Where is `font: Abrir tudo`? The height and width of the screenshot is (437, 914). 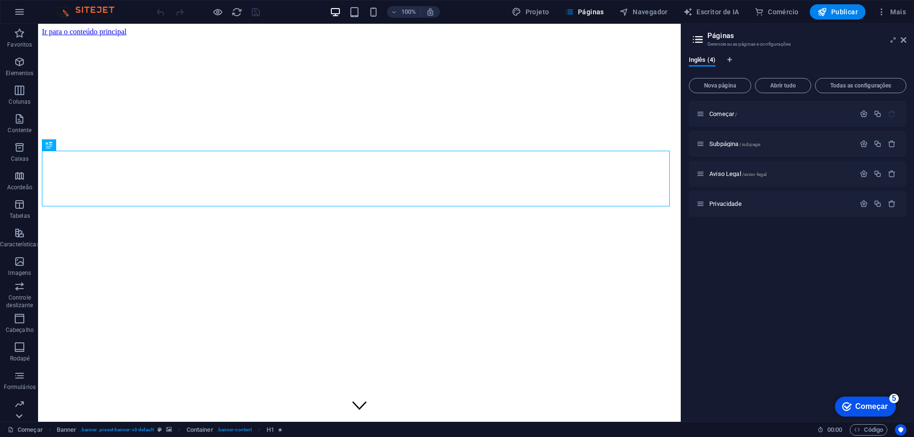 font: Abrir tudo is located at coordinates (783, 86).